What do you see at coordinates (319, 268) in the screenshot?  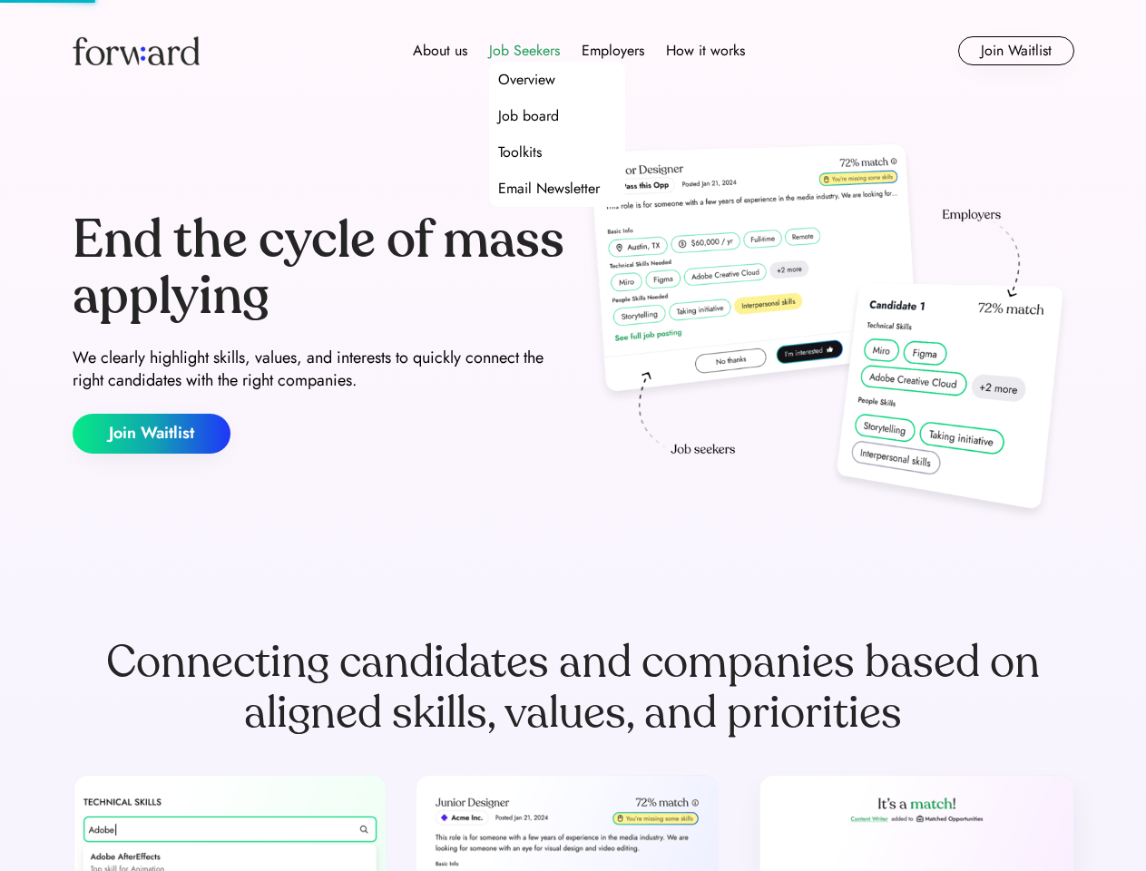 I see `div: End the cycle of mass applying` at bounding box center [319, 268].